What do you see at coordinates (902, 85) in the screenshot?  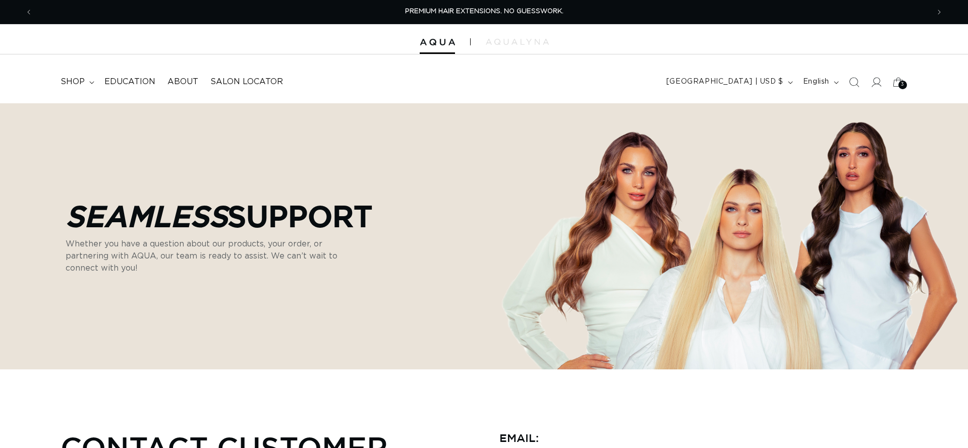 I see `span: 3` at bounding box center [902, 85].